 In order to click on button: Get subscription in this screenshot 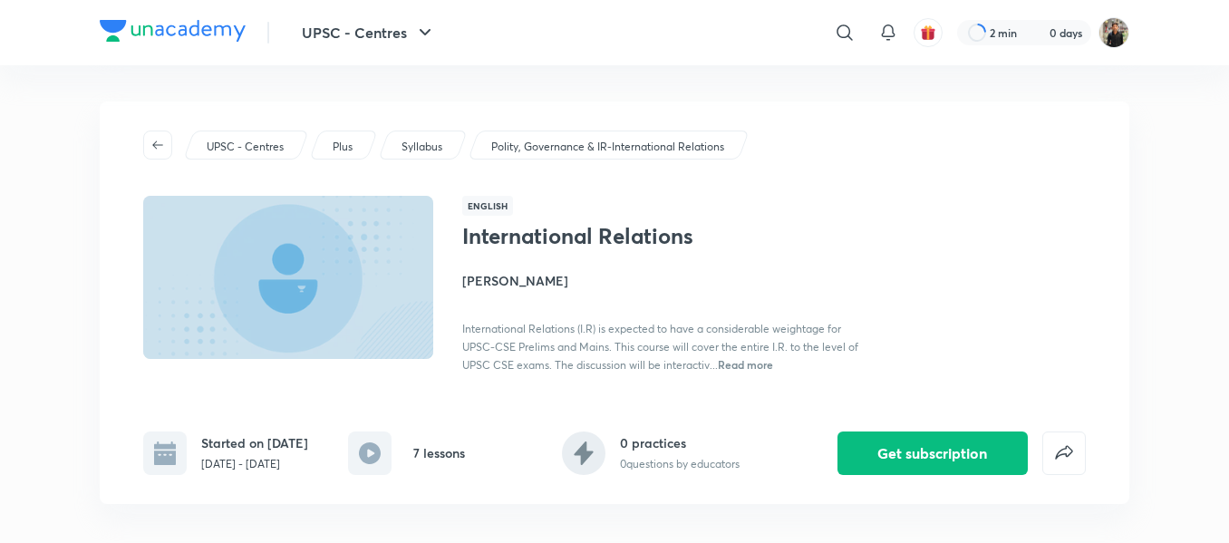, I will do `click(933, 453)`.